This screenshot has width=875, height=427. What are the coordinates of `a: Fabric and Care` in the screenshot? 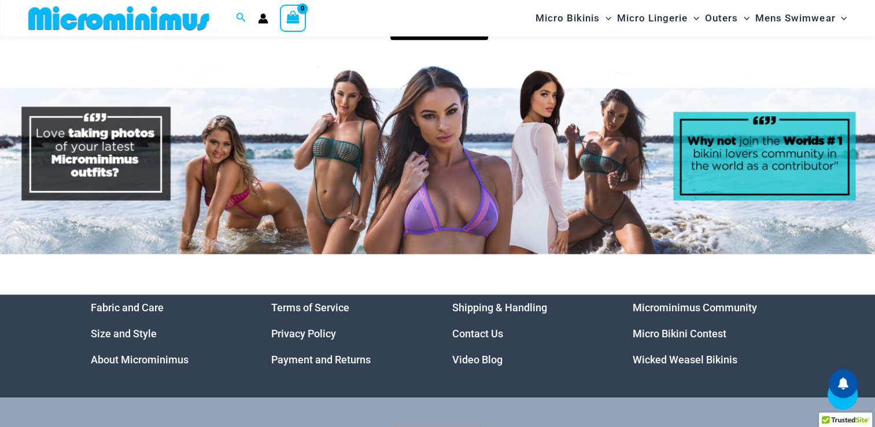 It's located at (127, 307).